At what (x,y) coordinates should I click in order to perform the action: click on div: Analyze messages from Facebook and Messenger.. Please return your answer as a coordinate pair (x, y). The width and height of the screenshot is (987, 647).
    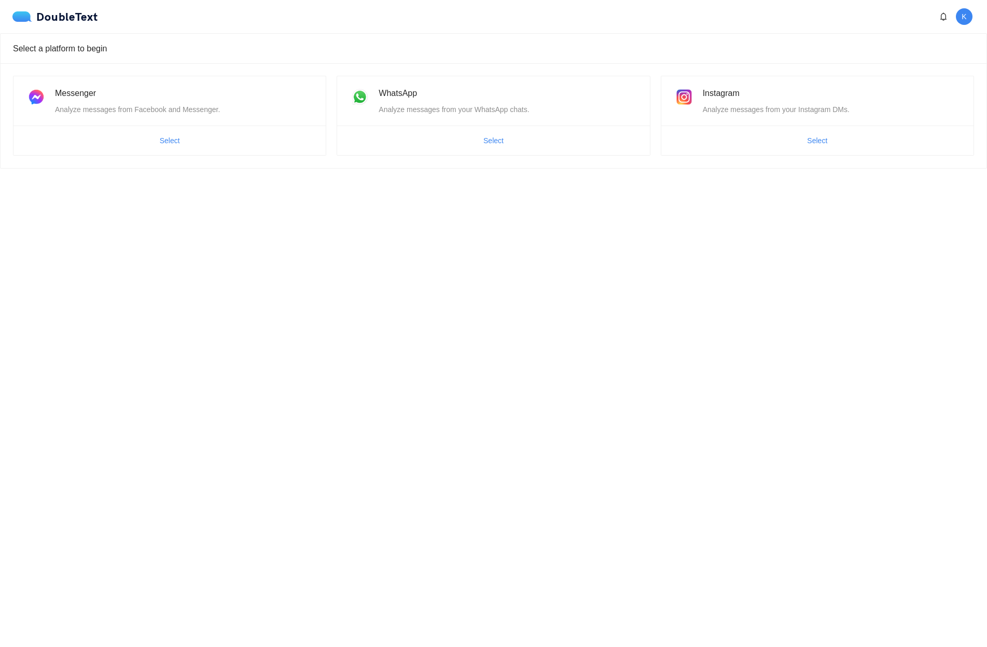
    Looking at the image, I should click on (184, 109).